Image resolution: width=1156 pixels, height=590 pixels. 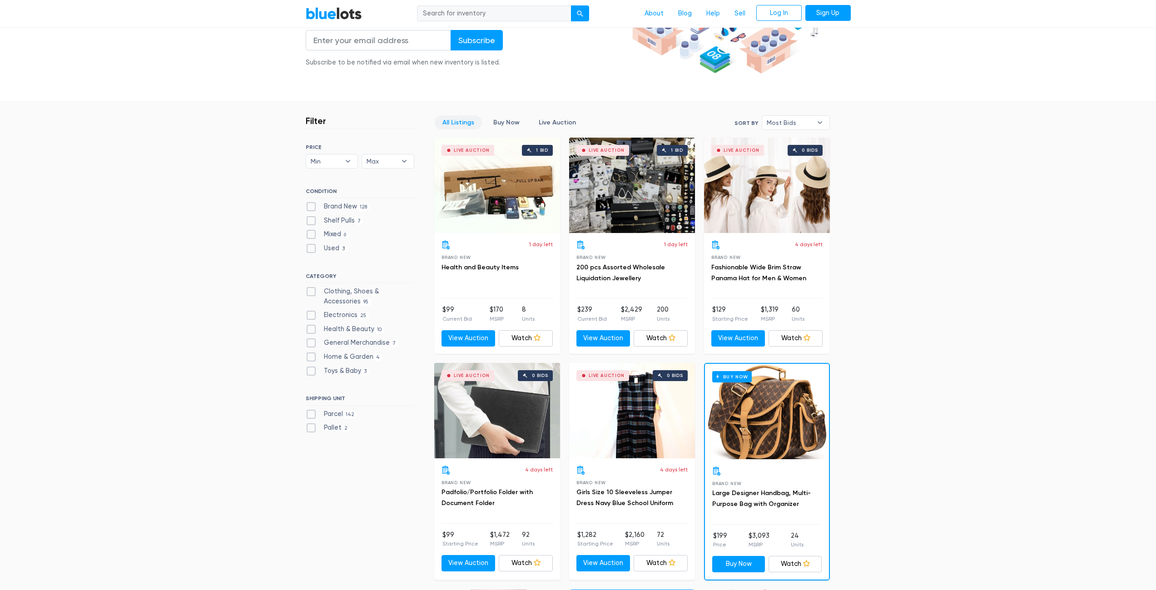 What do you see at coordinates (746, 123) in the screenshot?
I see `label: Sort By` at bounding box center [746, 123].